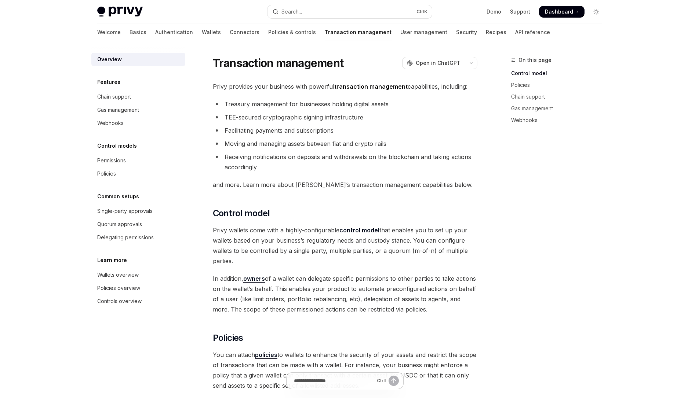  What do you see at coordinates (292, 12) in the screenshot?
I see `div: Search...` at bounding box center [292, 12].